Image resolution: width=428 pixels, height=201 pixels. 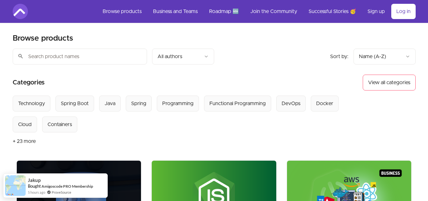 I want to click on img: Amigoscode logo, so click(x=20, y=11).